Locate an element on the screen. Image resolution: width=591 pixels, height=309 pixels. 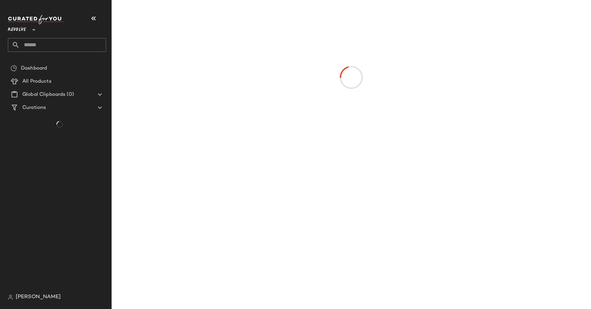
span: Global Clipboards is located at coordinates (44, 94).